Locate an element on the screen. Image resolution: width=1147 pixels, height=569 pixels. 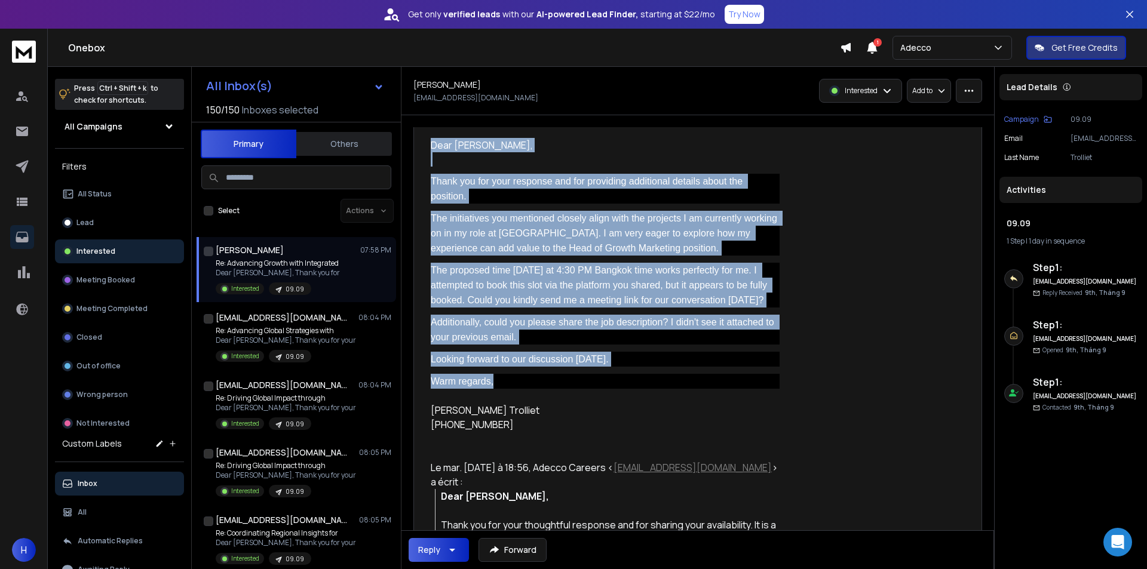
p: 07:58 PM is located at coordinates (376, 250).